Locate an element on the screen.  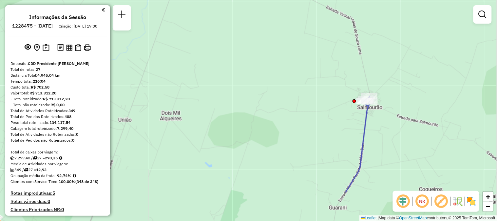
a: Clique aqui para minimizar o painel is located at coordinates (103, 10).